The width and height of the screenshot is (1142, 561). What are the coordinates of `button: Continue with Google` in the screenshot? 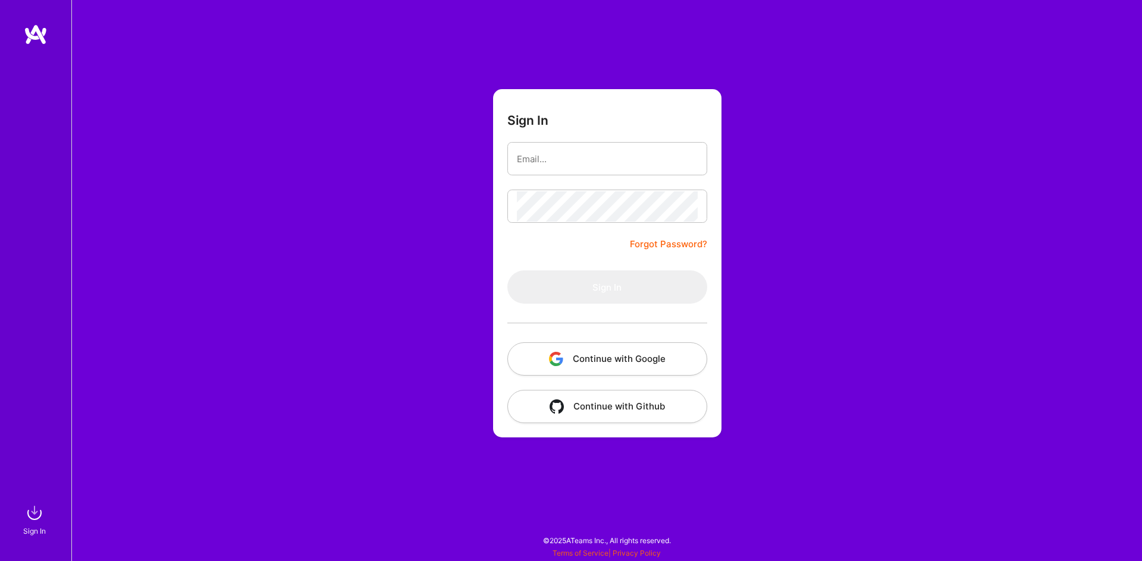 It's located at (607, 359).